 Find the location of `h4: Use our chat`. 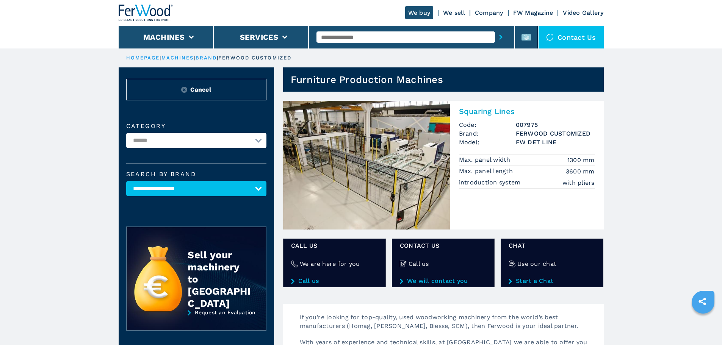

h4: Use our chat is located at coordinates (537, 264).